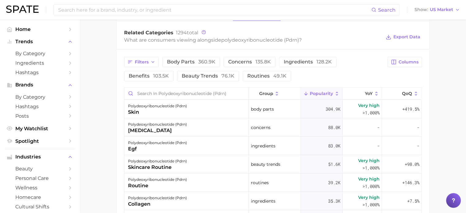 The width and height of the screenshot is (466, 213). I want to click on div: egf, so click(157, 149).